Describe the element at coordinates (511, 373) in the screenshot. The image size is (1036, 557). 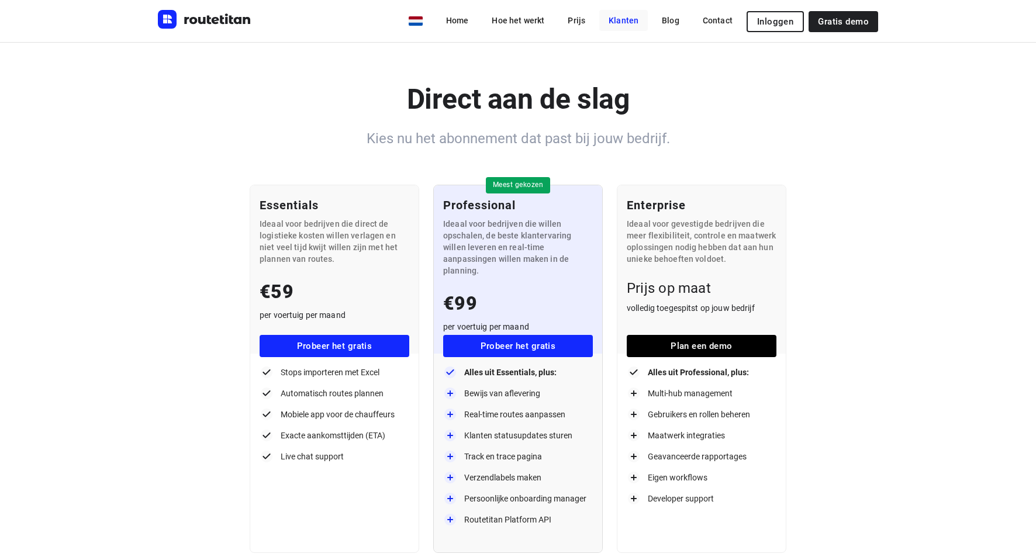
I see `b: Alles uit Essentials, plus:` at that location.